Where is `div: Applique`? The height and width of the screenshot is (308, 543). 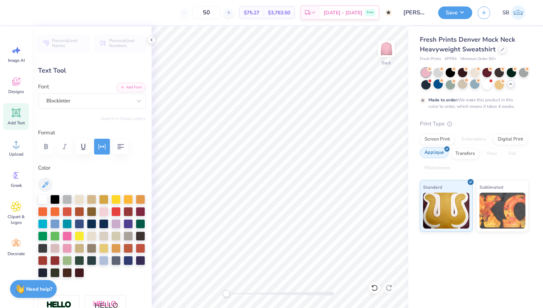
div: Applique is located at coordinates (434, 153).